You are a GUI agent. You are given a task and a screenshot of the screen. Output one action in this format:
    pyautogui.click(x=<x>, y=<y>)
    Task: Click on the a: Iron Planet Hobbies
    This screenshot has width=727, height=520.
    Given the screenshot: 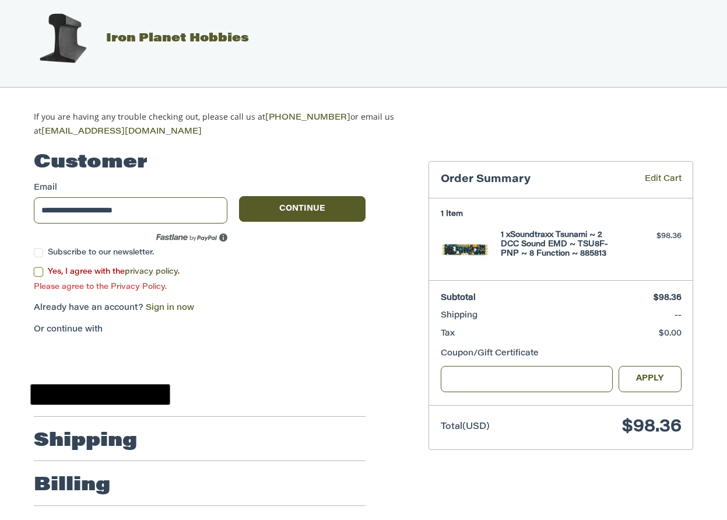 What is the action you would take?
    pyautogui.click(x=135, y=38)
    